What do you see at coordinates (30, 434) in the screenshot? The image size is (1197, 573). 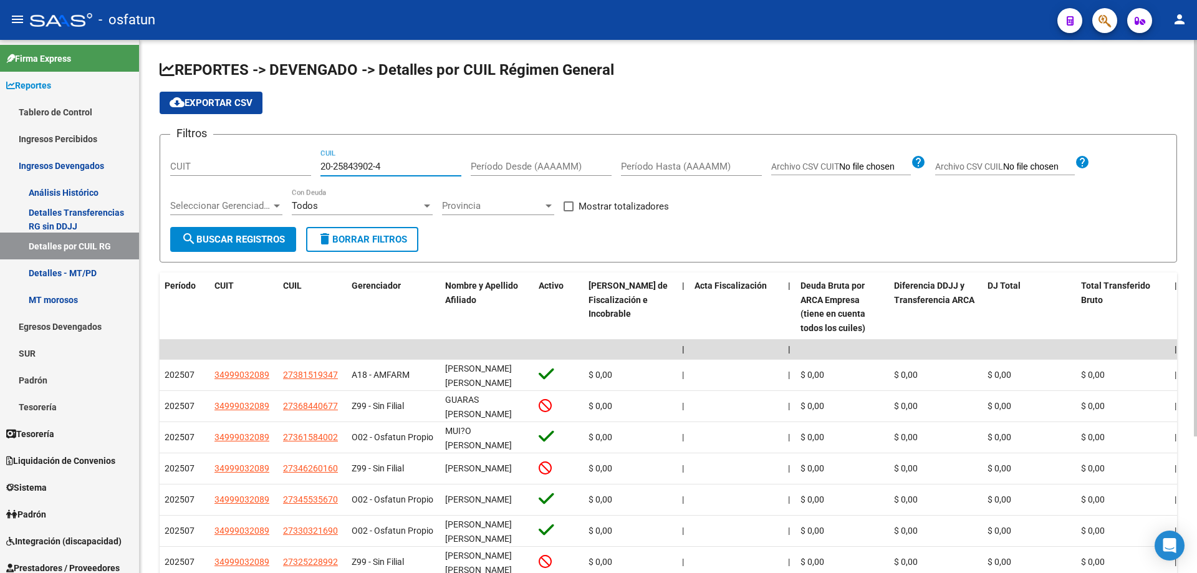 I see `span: Tesorería` at bounding box center [30, 434].